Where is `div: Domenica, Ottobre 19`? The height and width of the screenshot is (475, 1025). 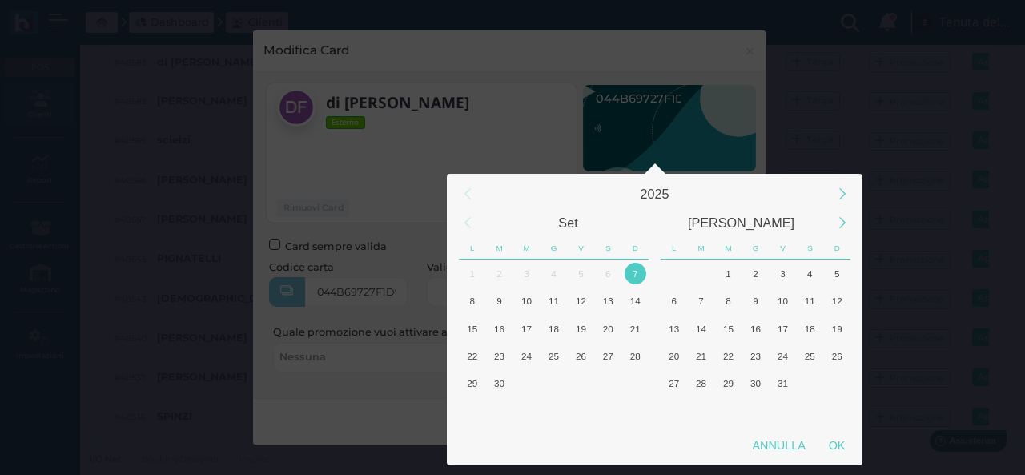
div: Domenica, Ottobre 19 is located at coordinates (837, 328).